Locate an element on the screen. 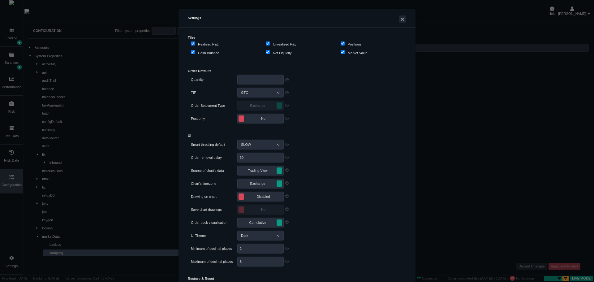 The image size is (594, 282). label: Drawing on chart is located at coordinates (214, 197).